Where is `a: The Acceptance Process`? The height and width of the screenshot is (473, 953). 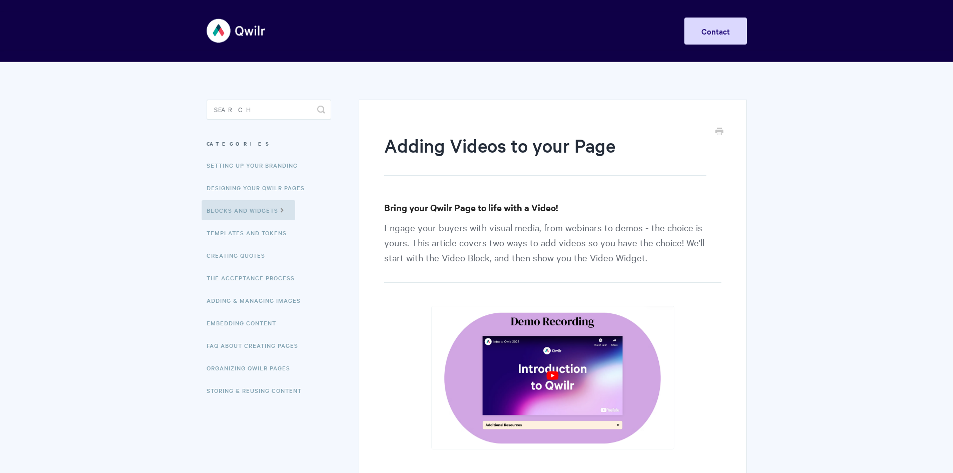 a: The Acceptance Process is located at coordinates (254, 278).